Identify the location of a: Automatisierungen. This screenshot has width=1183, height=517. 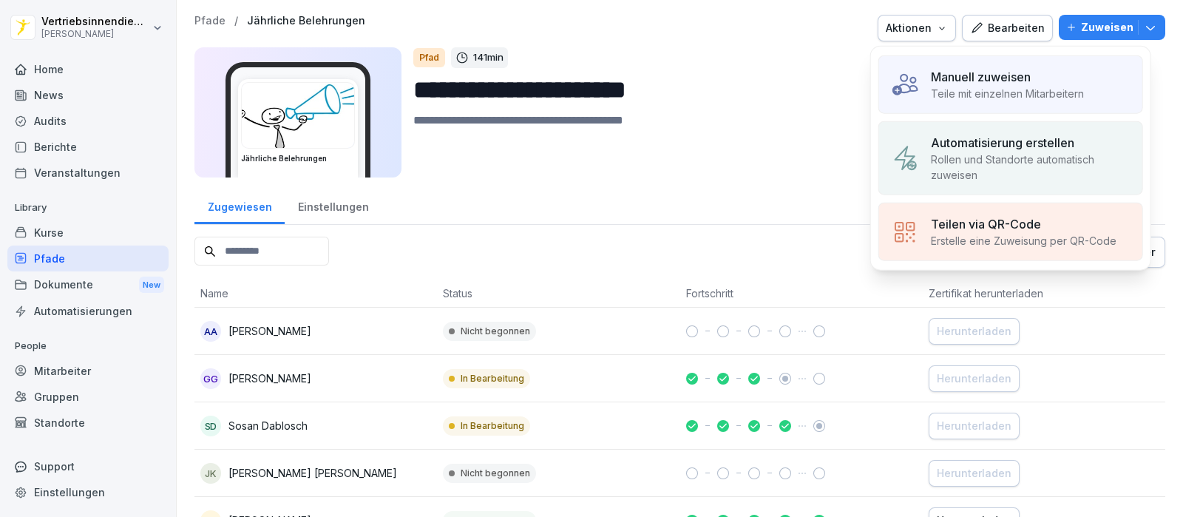
(88, 310).